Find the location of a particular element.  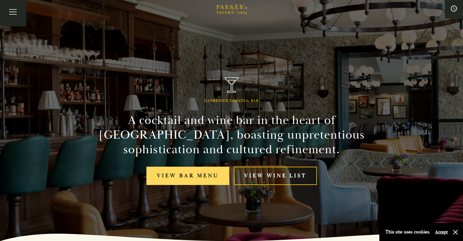

a: View Wine List is located at coordinates (275, 176).